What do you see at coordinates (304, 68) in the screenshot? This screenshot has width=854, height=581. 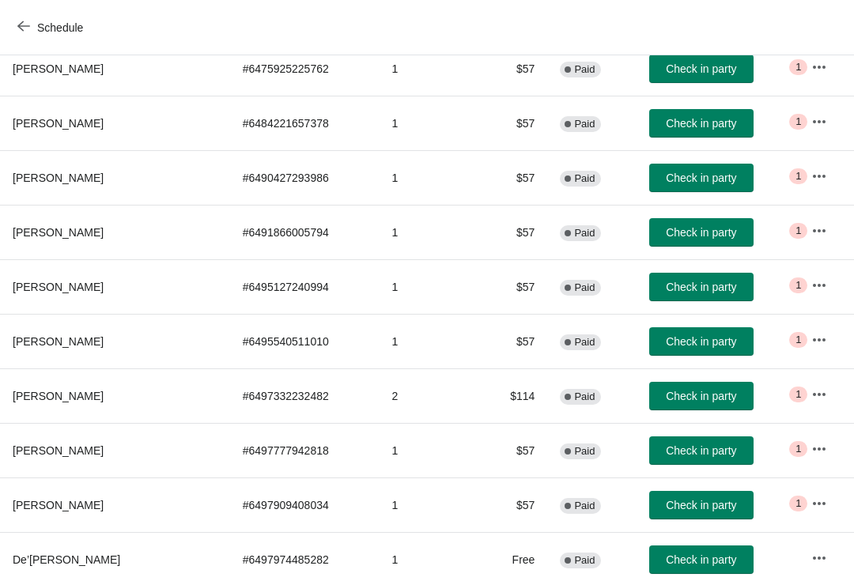 I see `td: # 6475925225762` at bounding box center [304, 68].